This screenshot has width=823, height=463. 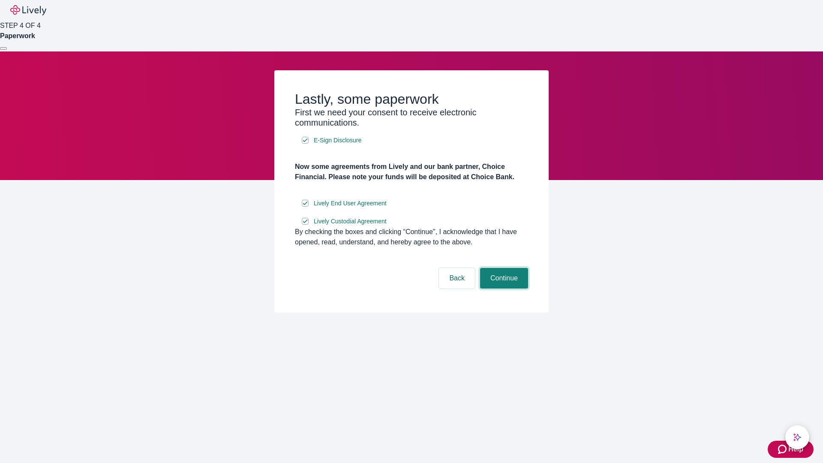 I want to click on svg: Zendesk support icon, so click(x=783, y=449).